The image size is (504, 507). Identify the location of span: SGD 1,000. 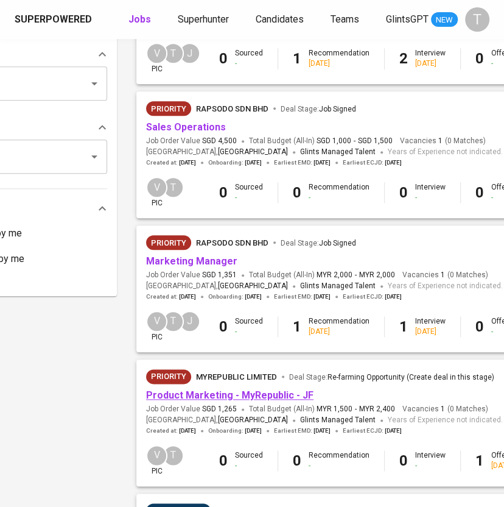
(334, 141).